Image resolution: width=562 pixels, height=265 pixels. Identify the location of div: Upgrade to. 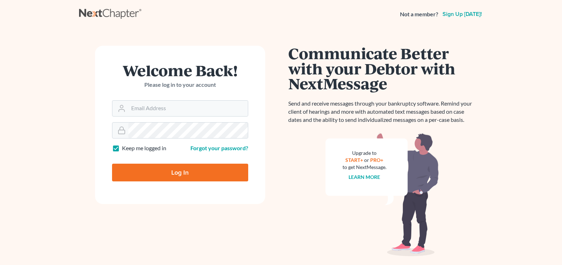
(365, 153).